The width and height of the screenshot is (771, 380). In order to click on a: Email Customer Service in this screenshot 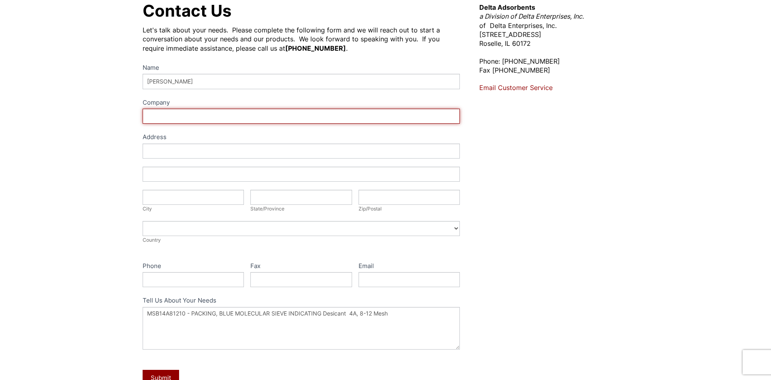, I will do `click(516, 88)`.